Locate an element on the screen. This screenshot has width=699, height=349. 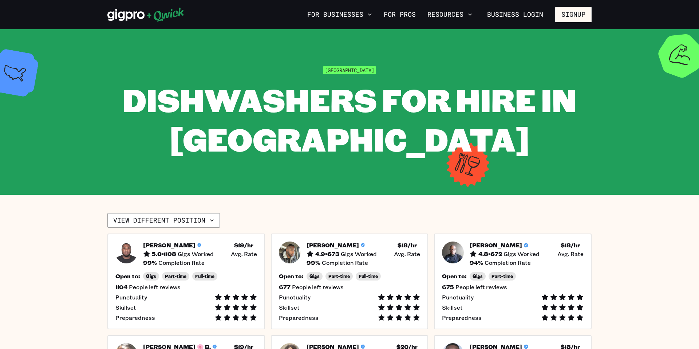
h5: 1104 is located at coordinates (121, 287).